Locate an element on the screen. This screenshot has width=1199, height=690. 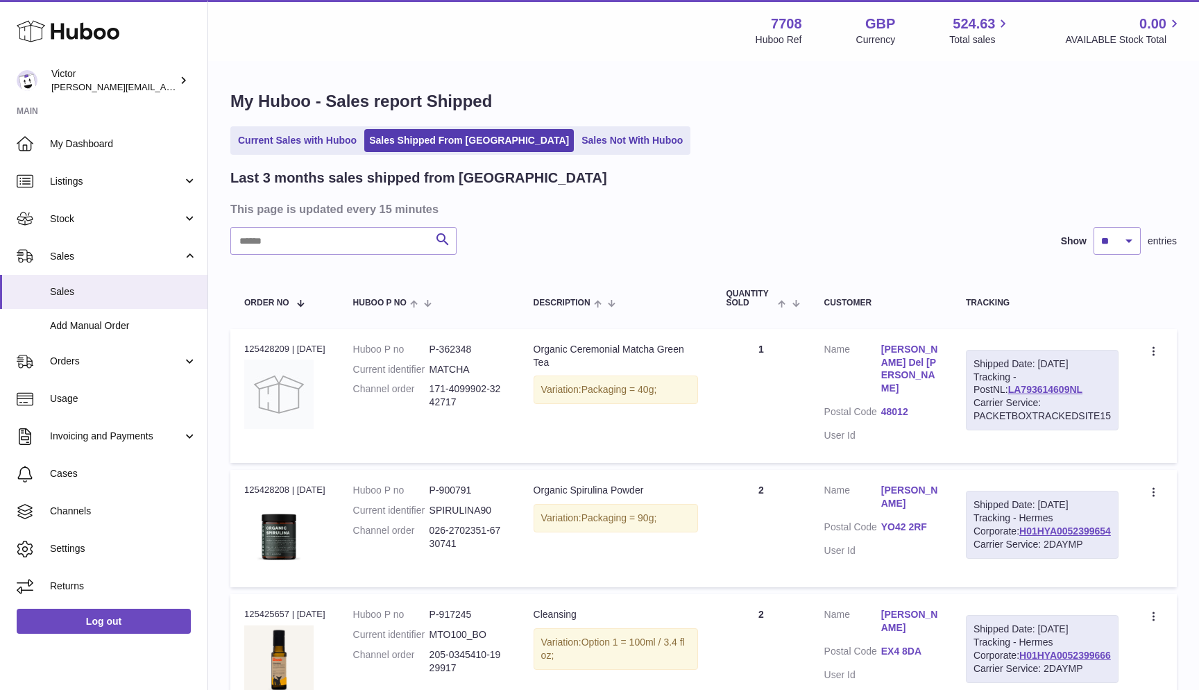
a: H01HYA0052399654 is located at coordinates (1065, 531).